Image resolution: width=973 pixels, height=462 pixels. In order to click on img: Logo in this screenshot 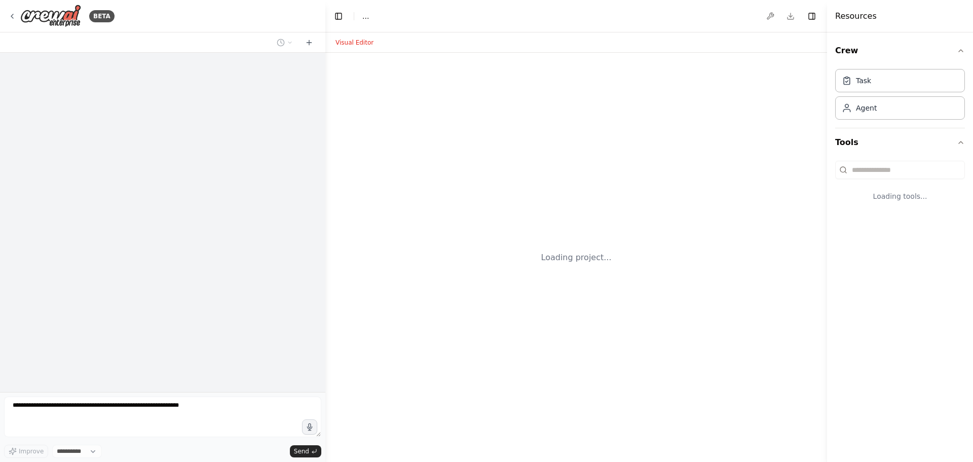, I will do `click(51, 16)`.